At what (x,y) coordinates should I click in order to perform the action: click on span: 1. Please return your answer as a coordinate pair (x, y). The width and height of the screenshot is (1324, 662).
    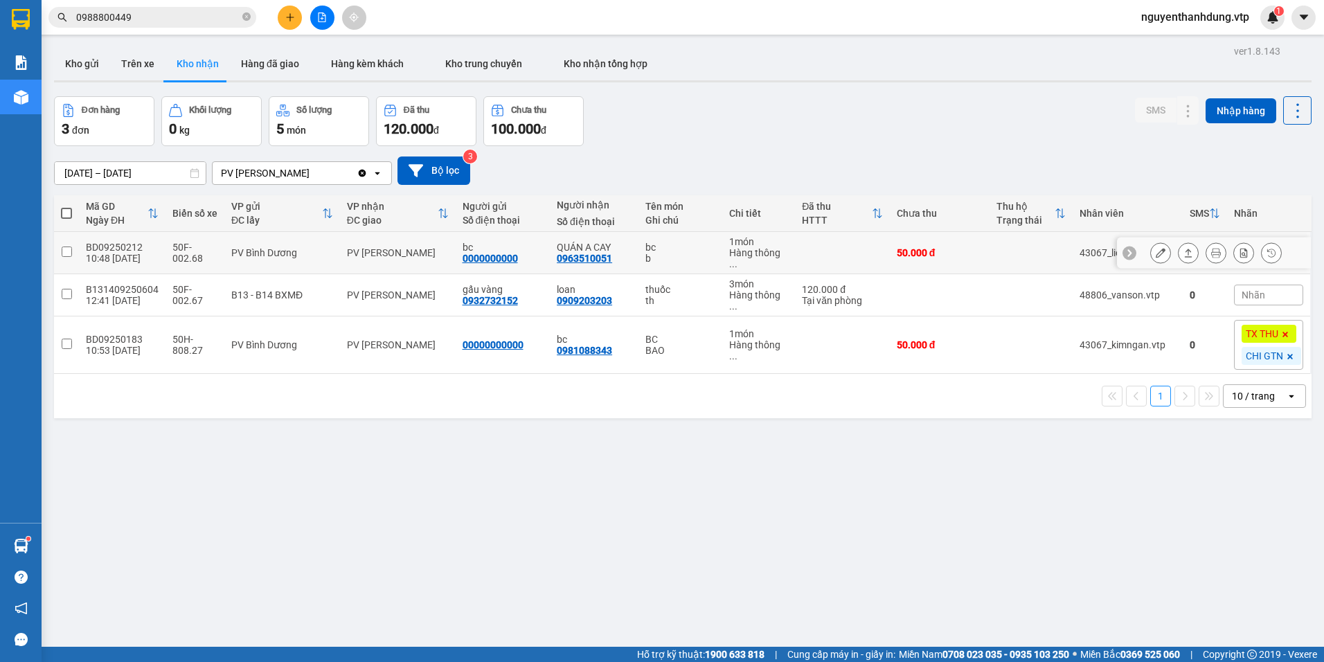
    Looking at the image, I should click on (1279, 11).